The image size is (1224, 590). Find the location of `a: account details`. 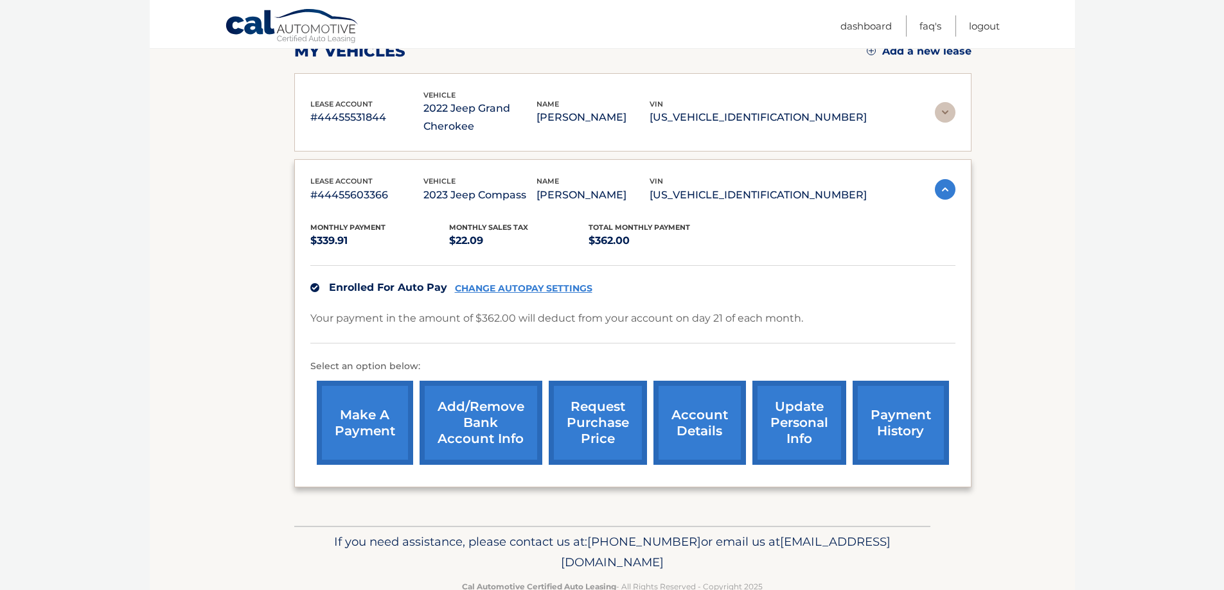

a: account details is located at coordinates (700, 423).